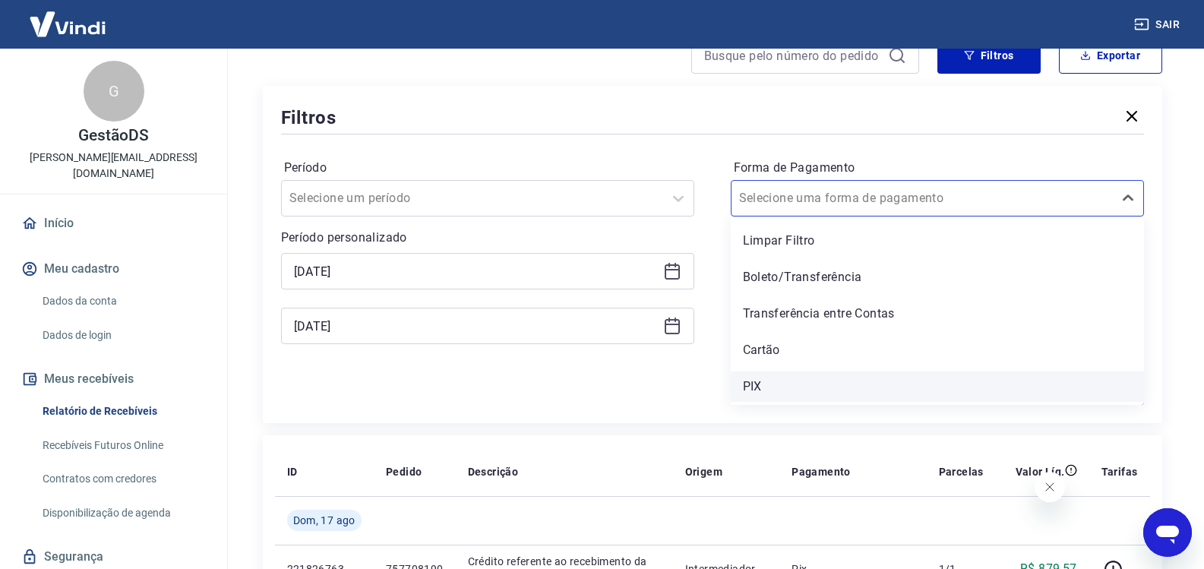  What do you see at coordinates (1158, 24) in the screenshot?
I see `button: Sair` at bounding box center [1158, 24].